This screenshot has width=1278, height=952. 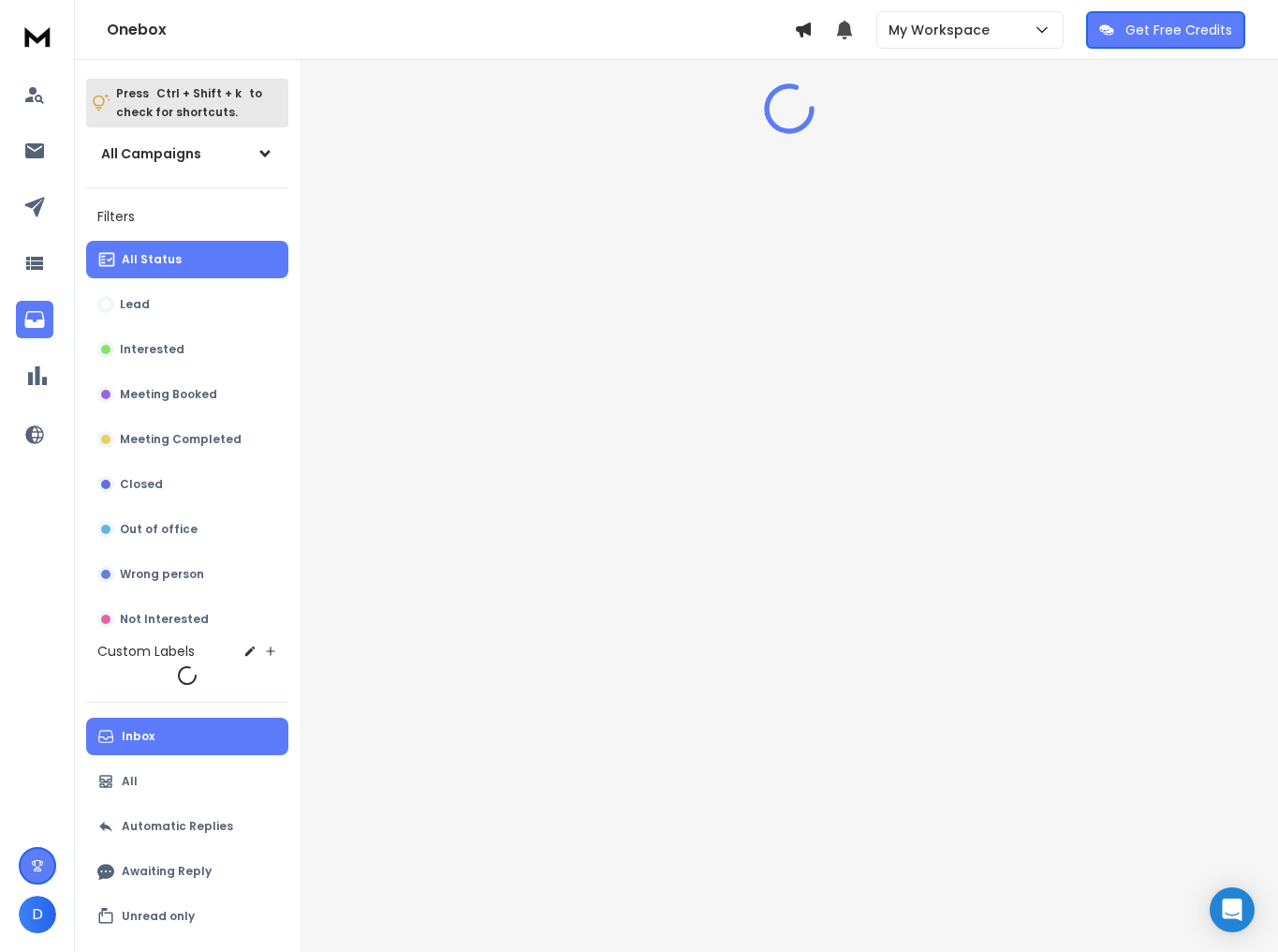 What do you see at coordinates (187, 826) in the screenshot?
I see `button: Automatic Replies` at bounding box center [187, 826].